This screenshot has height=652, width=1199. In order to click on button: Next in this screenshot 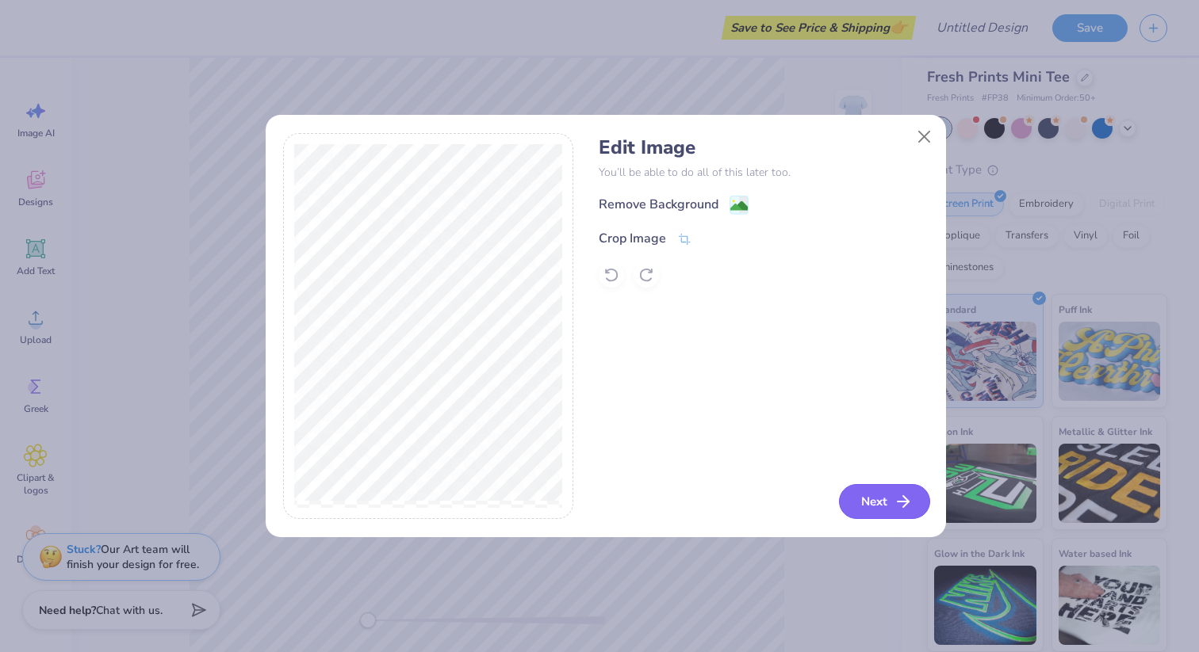, I will do `click(884, 502)`.